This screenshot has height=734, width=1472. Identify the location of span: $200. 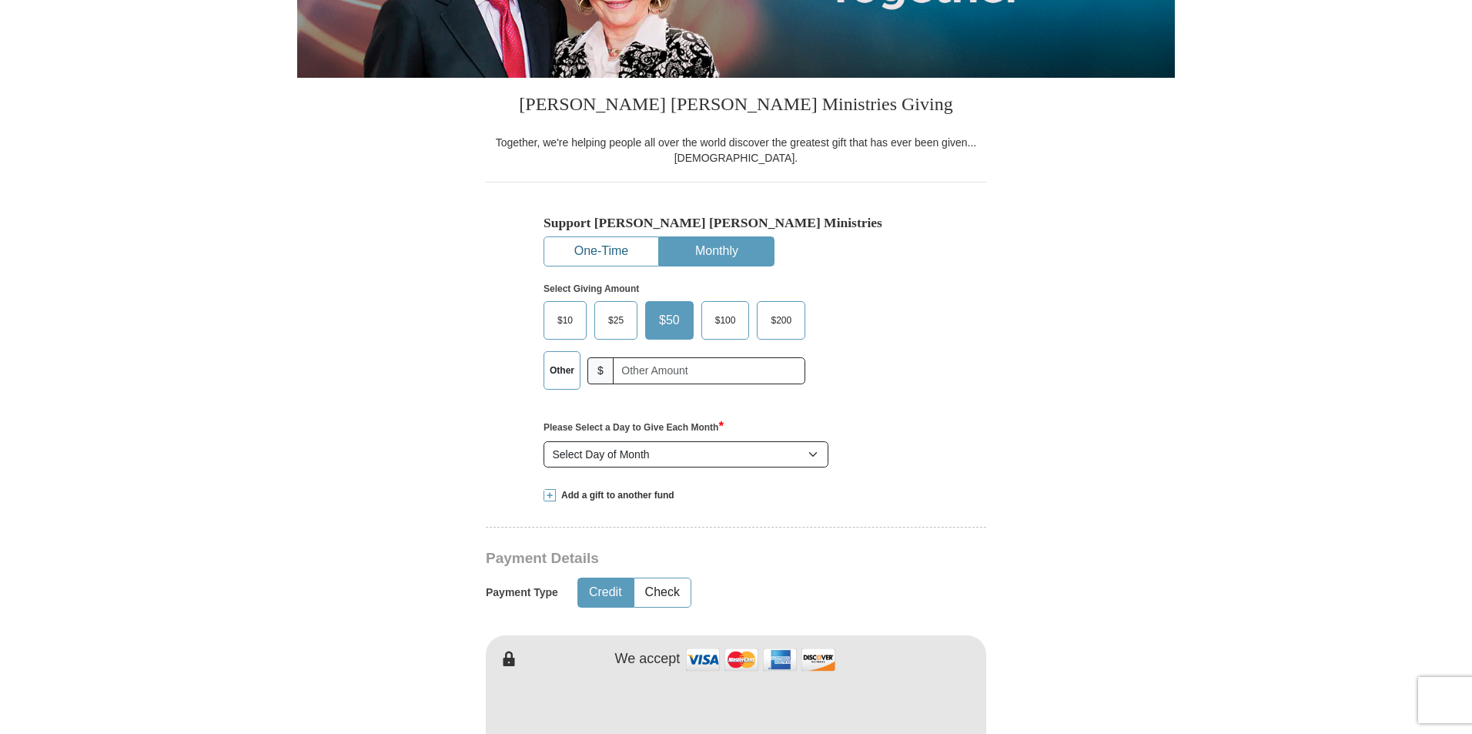
(781, 320).